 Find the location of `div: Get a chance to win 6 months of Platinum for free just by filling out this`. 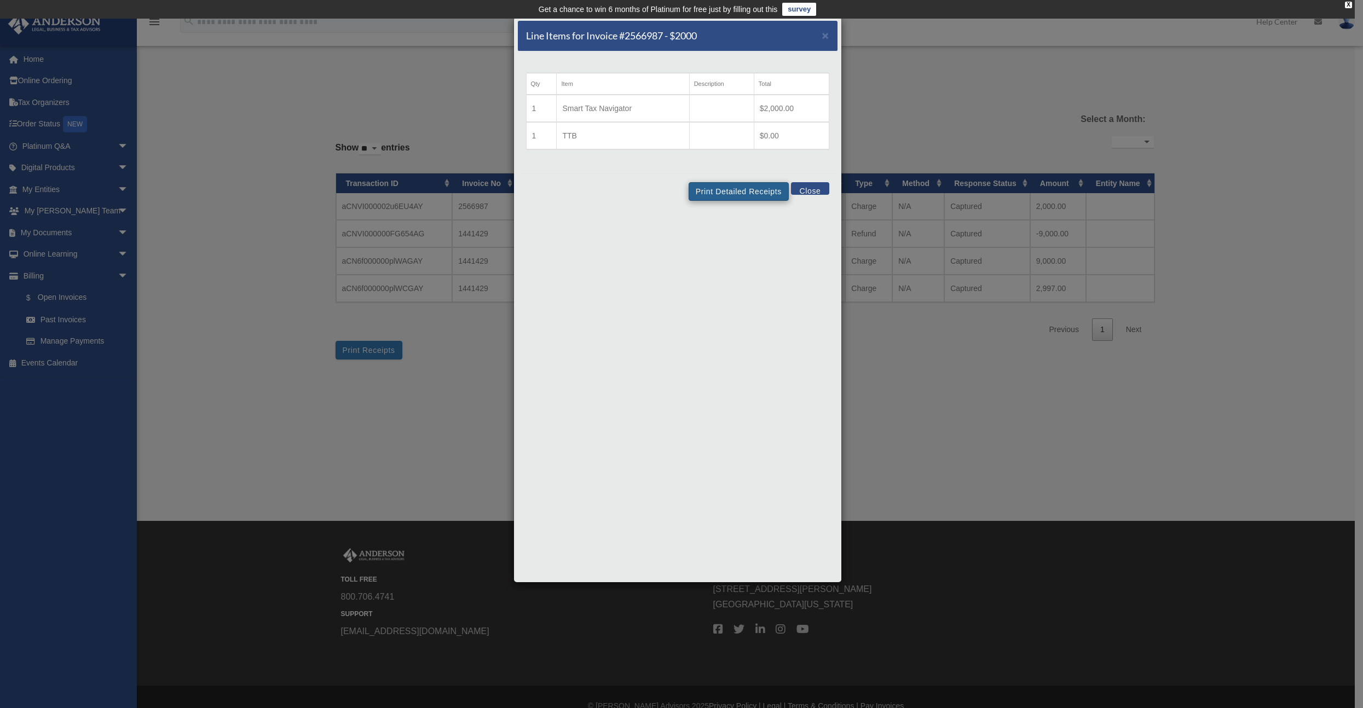

div: Get a chance to win 6 months of Platinum for free just by filling out this is located at coordinates (658, 9).